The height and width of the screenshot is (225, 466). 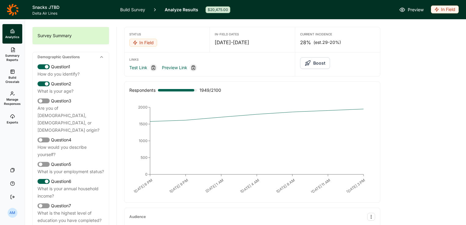 I want to click on span: 28%, so click(x=305, y=42).